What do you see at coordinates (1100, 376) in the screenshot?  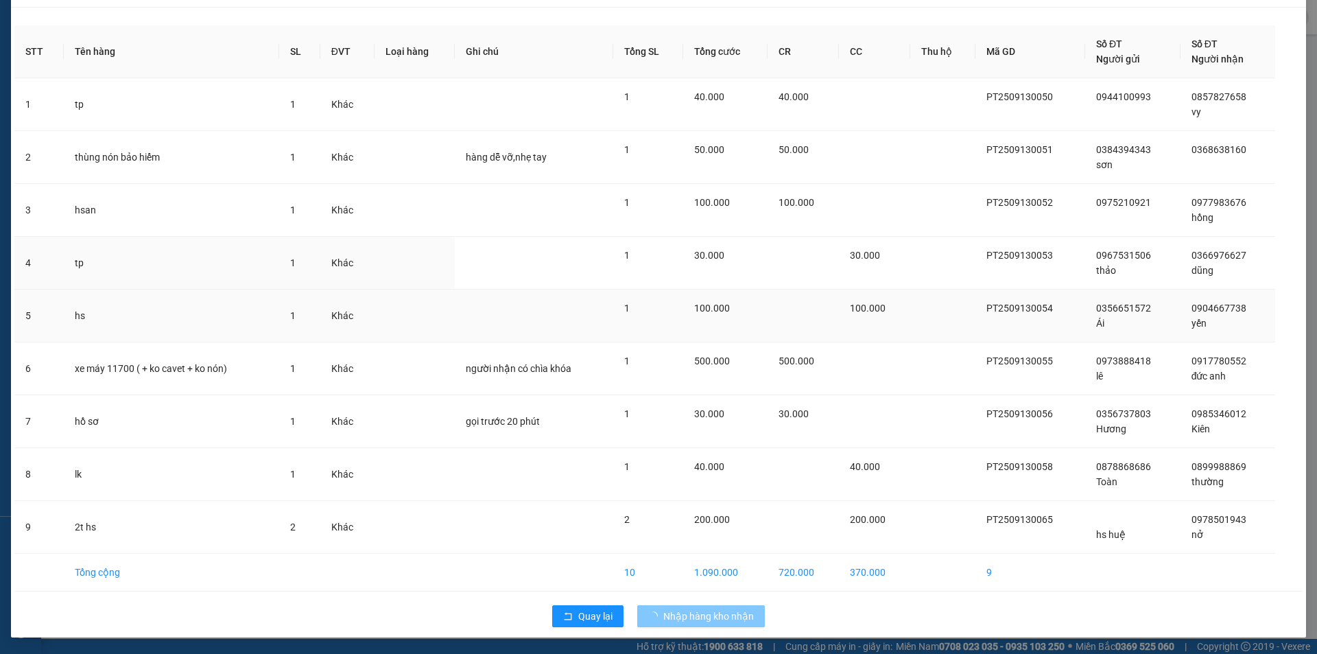 I see `span: lê` at bounding box center [1100, 376].